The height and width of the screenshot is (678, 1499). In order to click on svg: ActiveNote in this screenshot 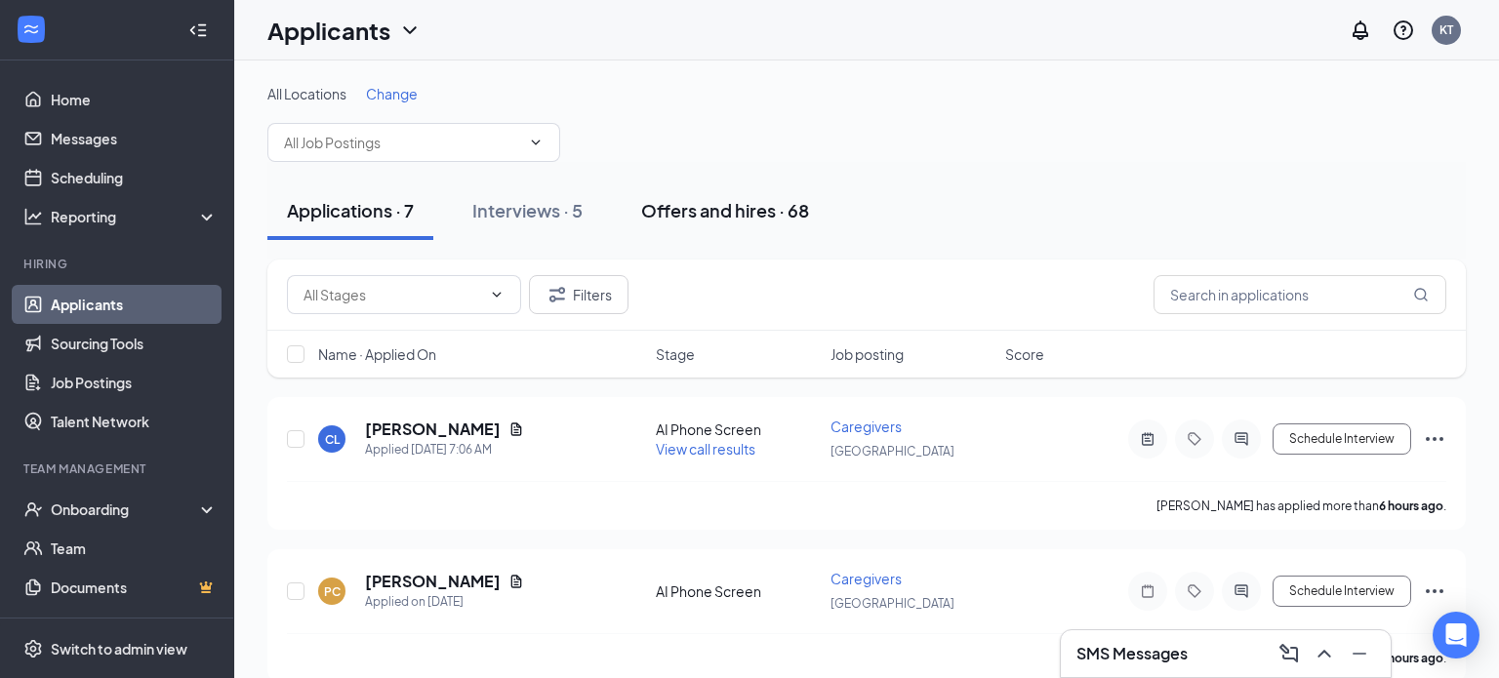, I will do `click(1148, 439)`.